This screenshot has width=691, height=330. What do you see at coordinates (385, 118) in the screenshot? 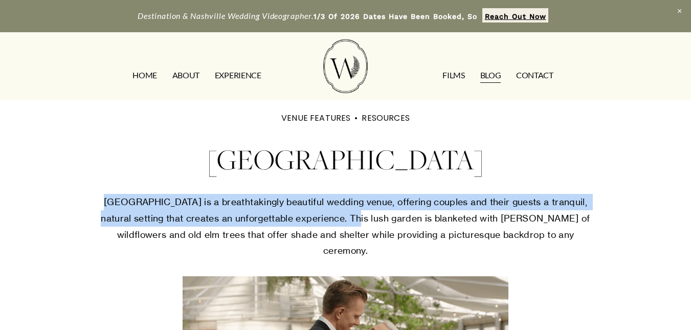
I see `a: RESOURCES` at bounding box center [385, 118].